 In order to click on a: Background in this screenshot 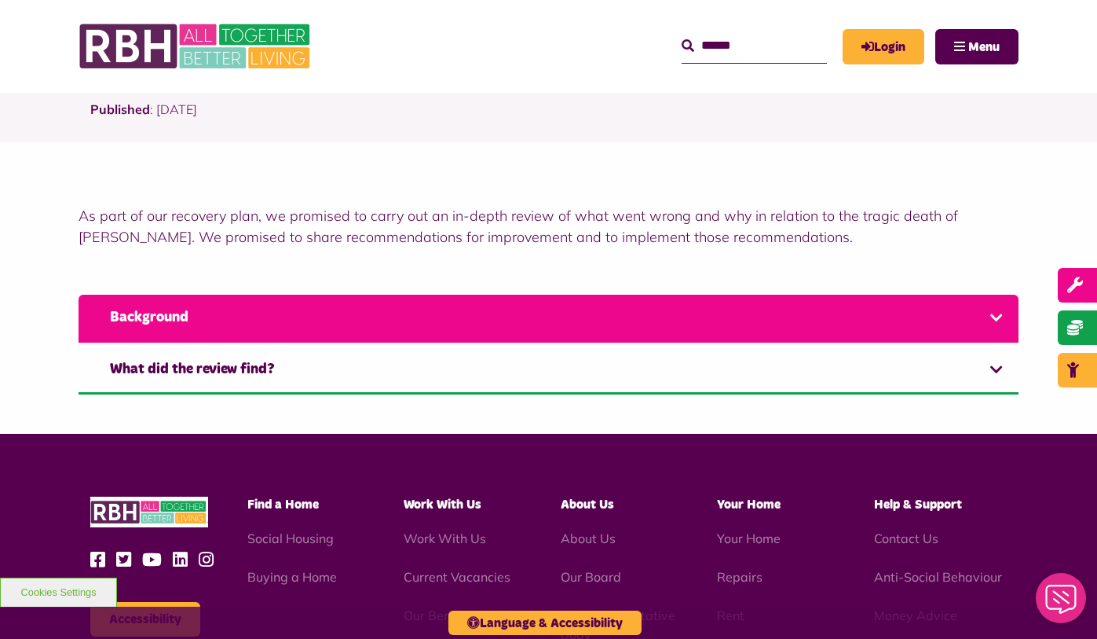, I will do `click(548, 318)`.